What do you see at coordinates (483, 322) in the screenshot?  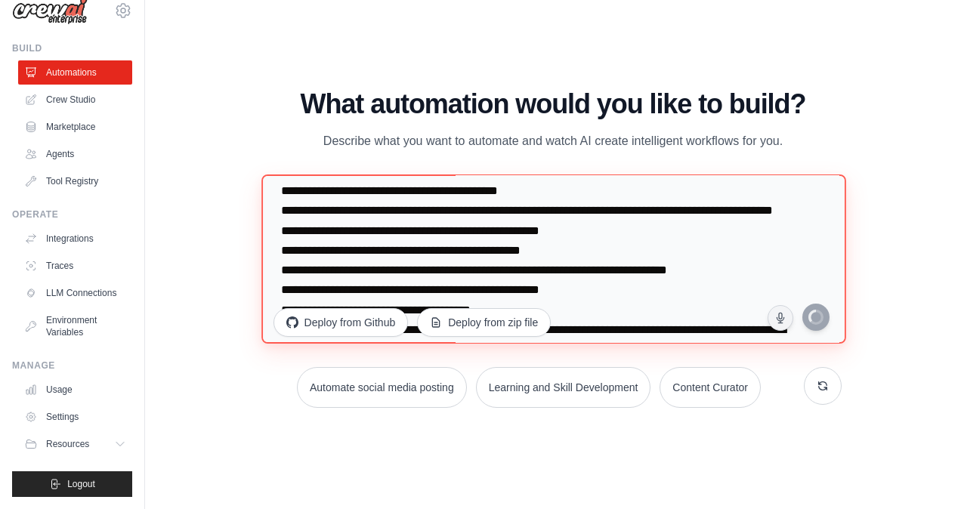 I see `button: Deploy from zip file` at bounding box center [483, 322].